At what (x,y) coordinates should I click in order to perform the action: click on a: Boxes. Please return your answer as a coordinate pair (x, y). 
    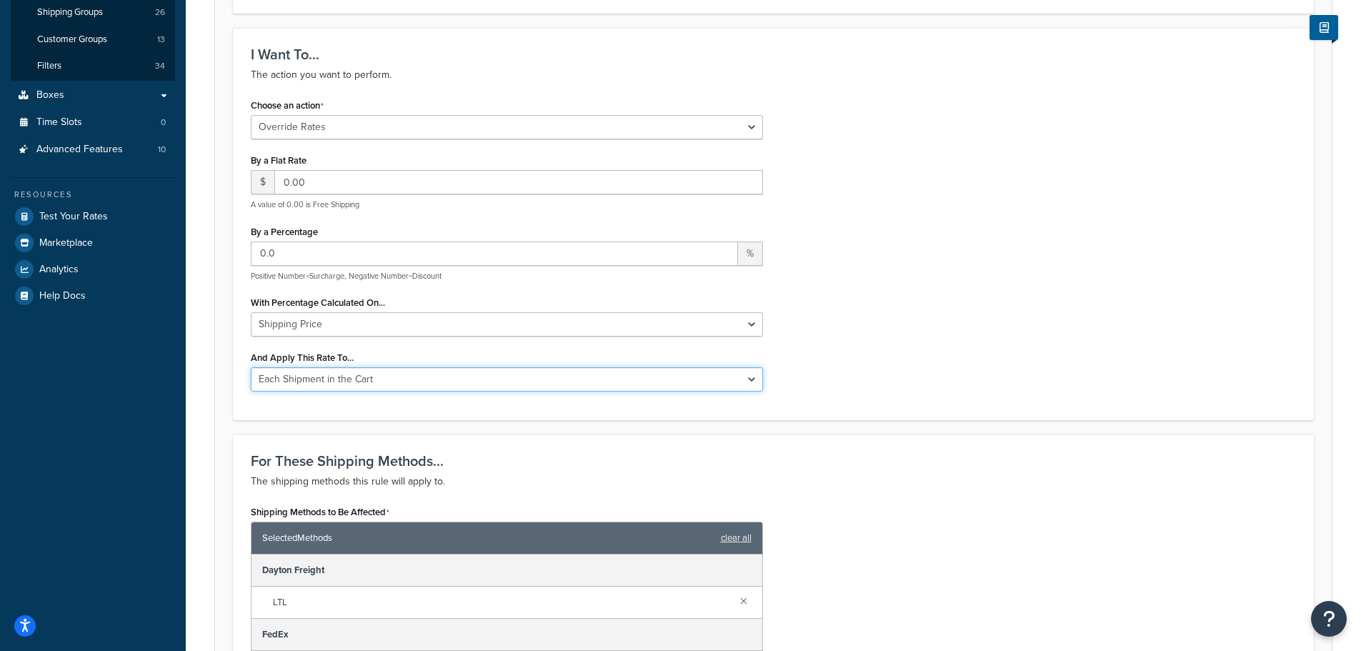
    Looking at the image, I should click on (93, 95).